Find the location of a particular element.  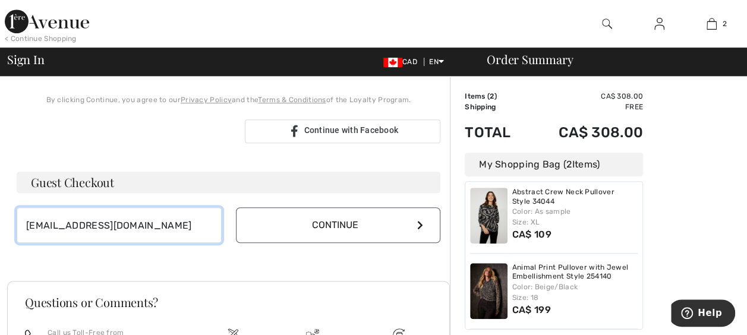

a: Animal Print Pullover with Jewel Embellishment Style 254140 is located at coordinates (575, 272).